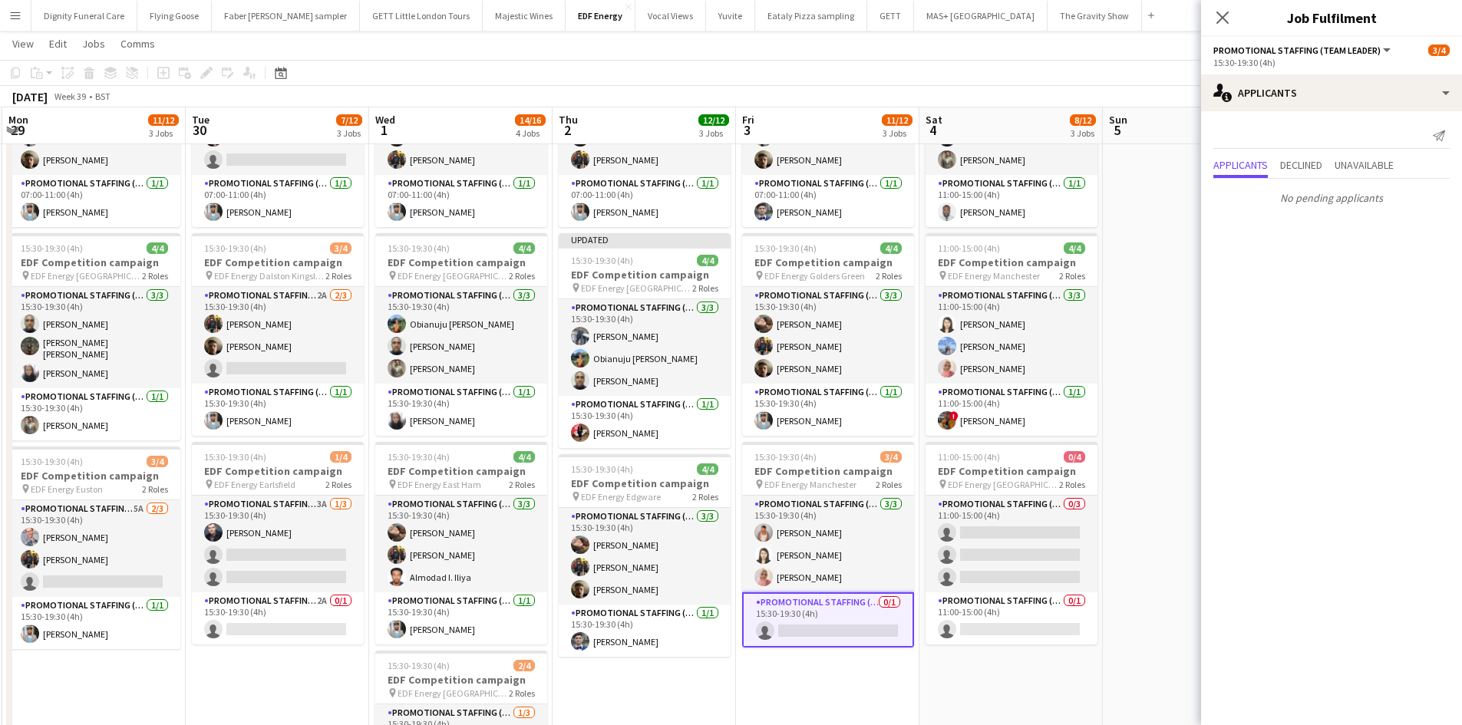 The height and width of the screenshot is (725, 1462). Describe the element at coordinates (58, 44) in the screenshot. I see `span: Edit` at that location.